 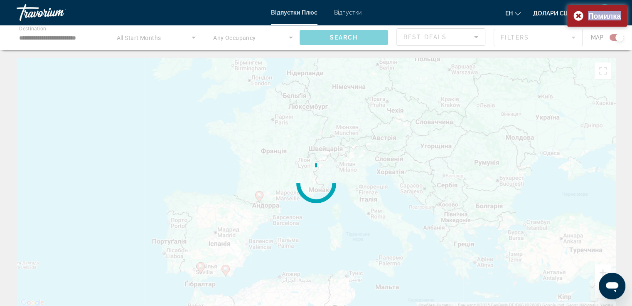 What do you see at coordinates (604, 16) in the screenshot?
I see `font: Помилка` at bounding box center [604, 16].